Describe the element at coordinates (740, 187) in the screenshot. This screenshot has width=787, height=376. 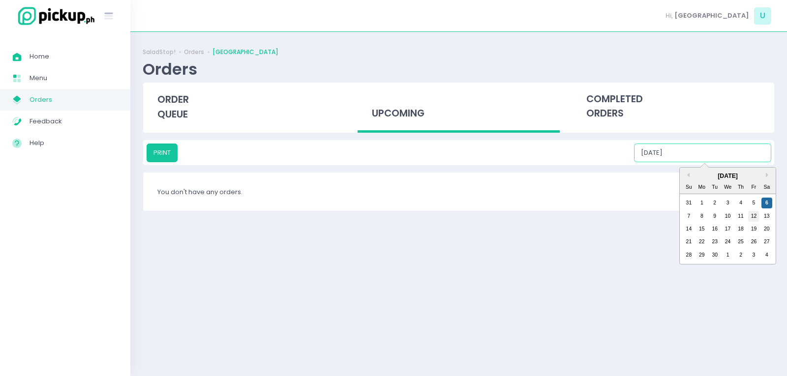
I see `div: Th` at that location.